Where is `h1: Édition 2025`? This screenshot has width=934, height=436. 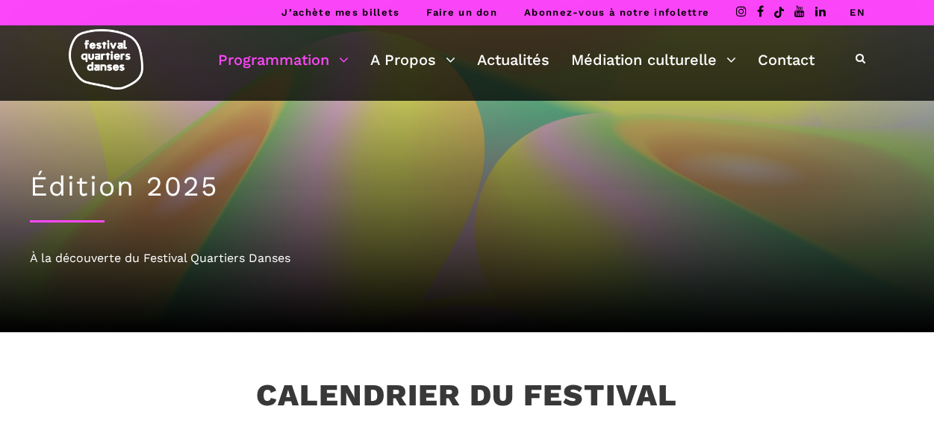 h1: Édition 2025 is located at coordinates (467, 187).